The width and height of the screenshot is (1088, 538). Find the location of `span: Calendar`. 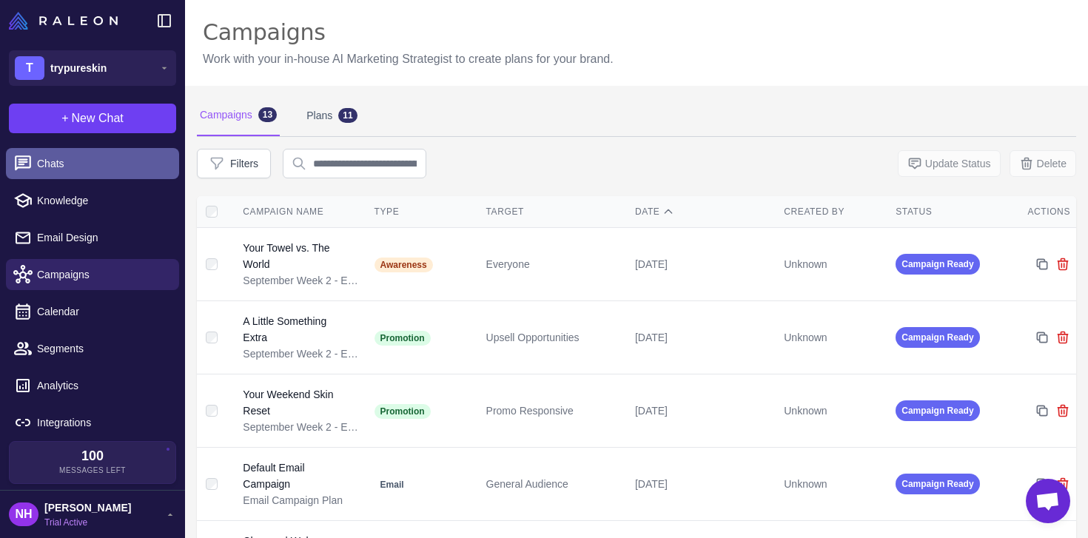

span: Calendar is located at coordinates (102, 312).